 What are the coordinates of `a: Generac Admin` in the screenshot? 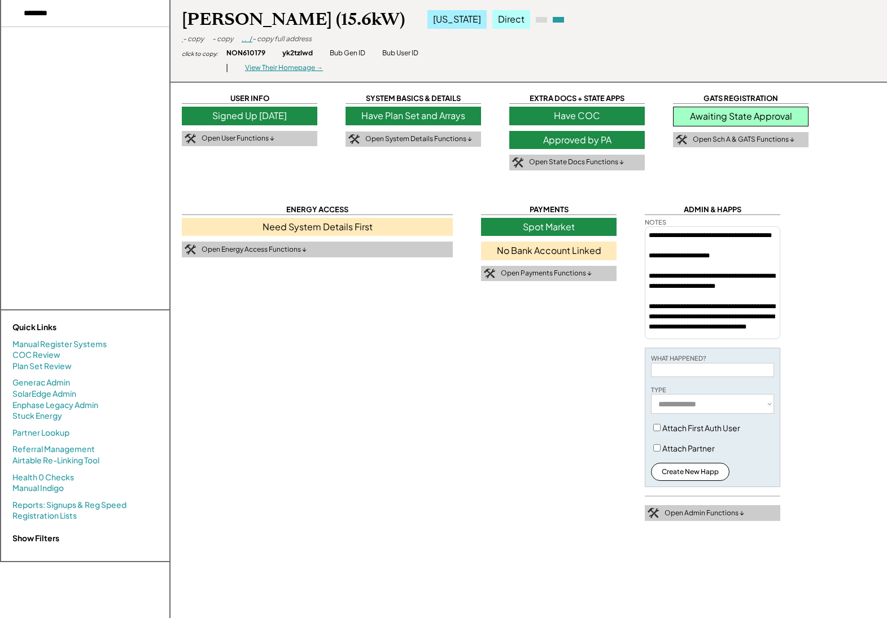 It's located at (41, 383).